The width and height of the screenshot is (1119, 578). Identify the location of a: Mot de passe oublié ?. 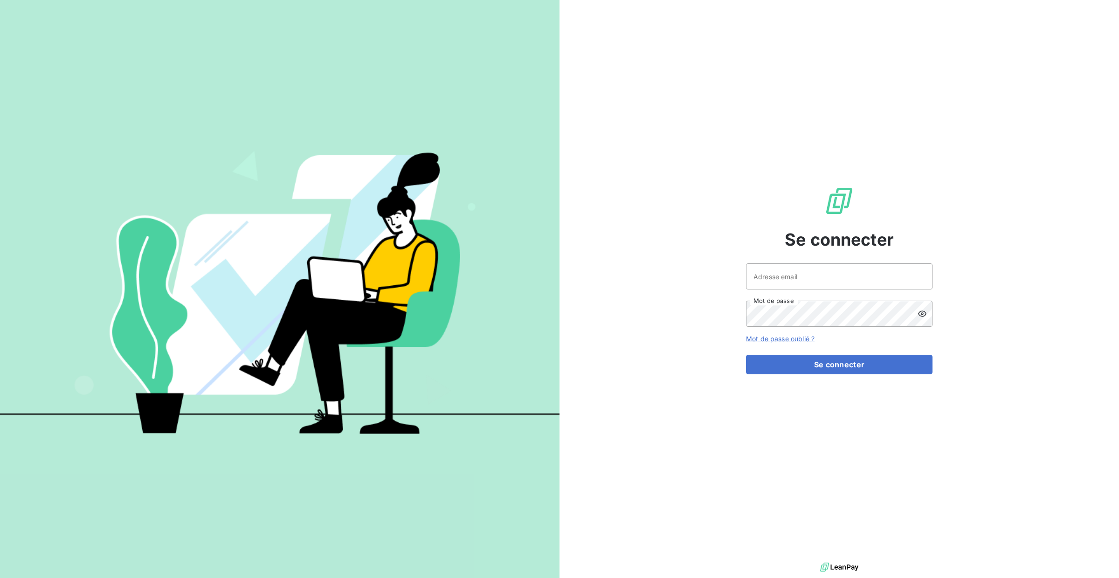
(780, 338).